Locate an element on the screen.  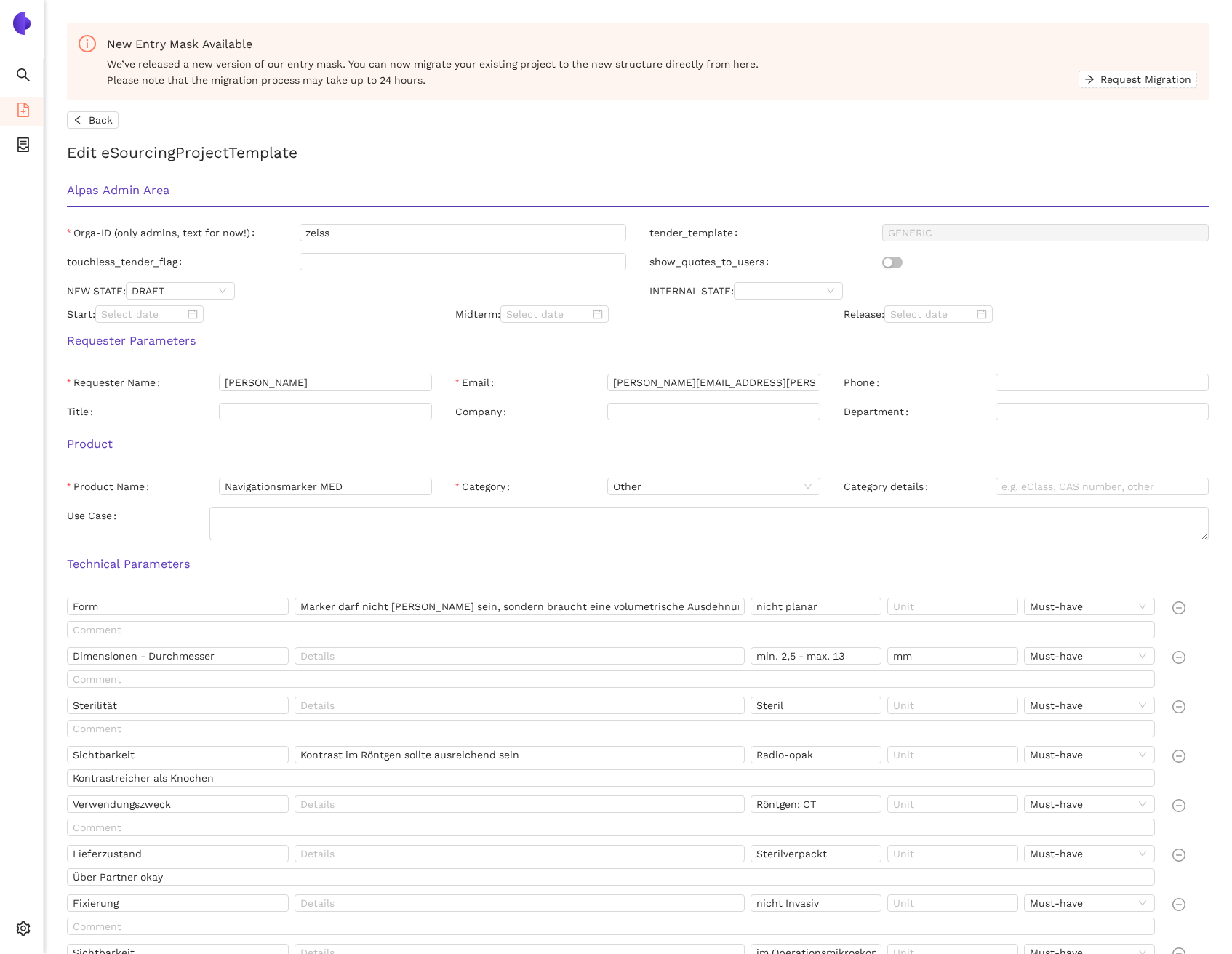
span: container is located at coordinates (23, 147).